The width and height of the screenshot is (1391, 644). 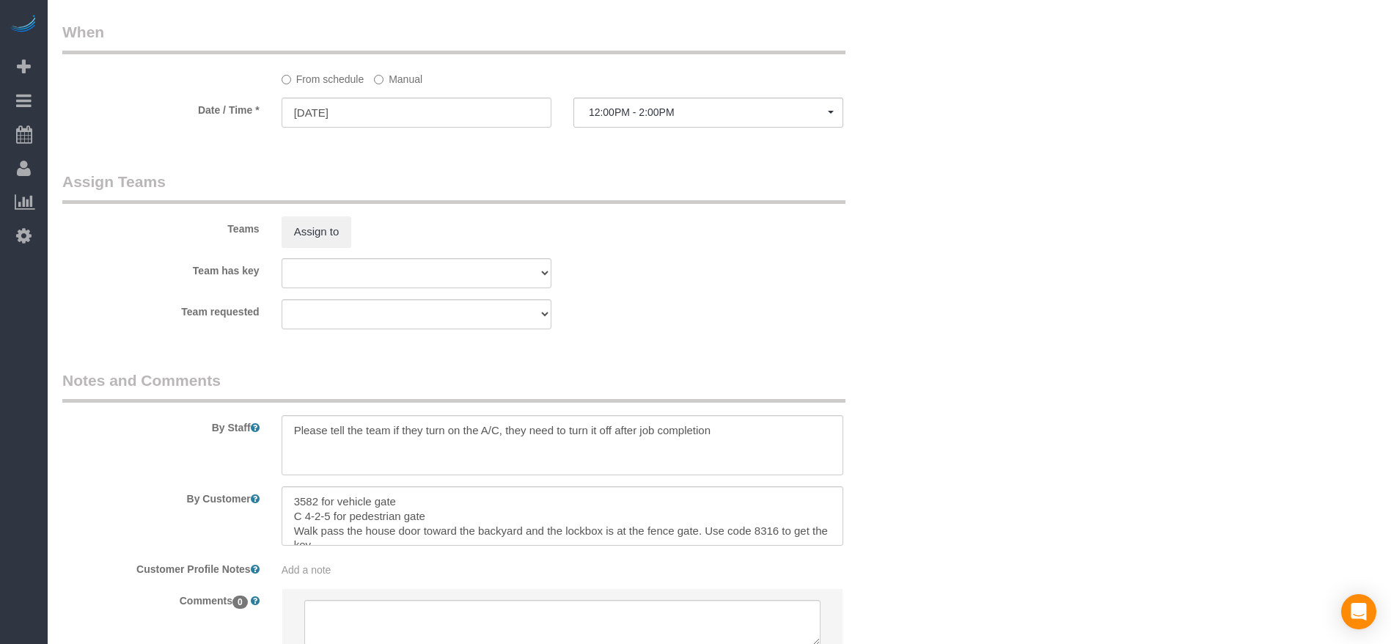 What do you see at coordinates (454, 187) in the screenshot?
I see `legend: Assign Teams` at bounding box center [454, 187].